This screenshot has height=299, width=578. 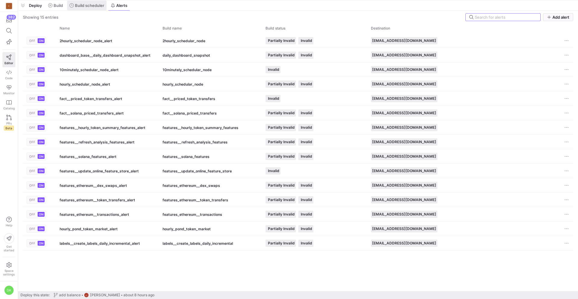 I want to click on div: labels__create_labels_daily_incremental_alert, so click(x=108, y=243).